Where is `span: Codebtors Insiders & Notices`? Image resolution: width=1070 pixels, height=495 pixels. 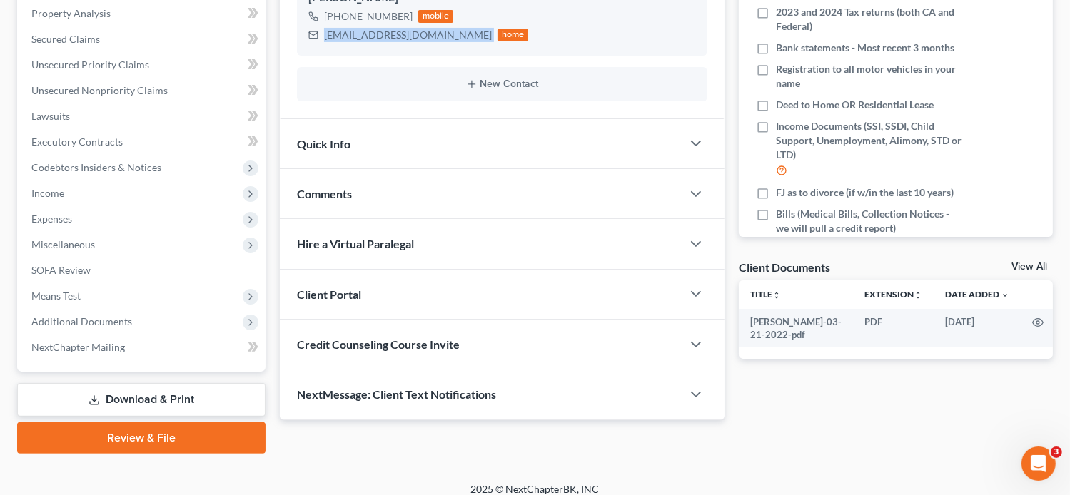
span: Codebtors Insiders & Notices is located at coordinates (96, 167).